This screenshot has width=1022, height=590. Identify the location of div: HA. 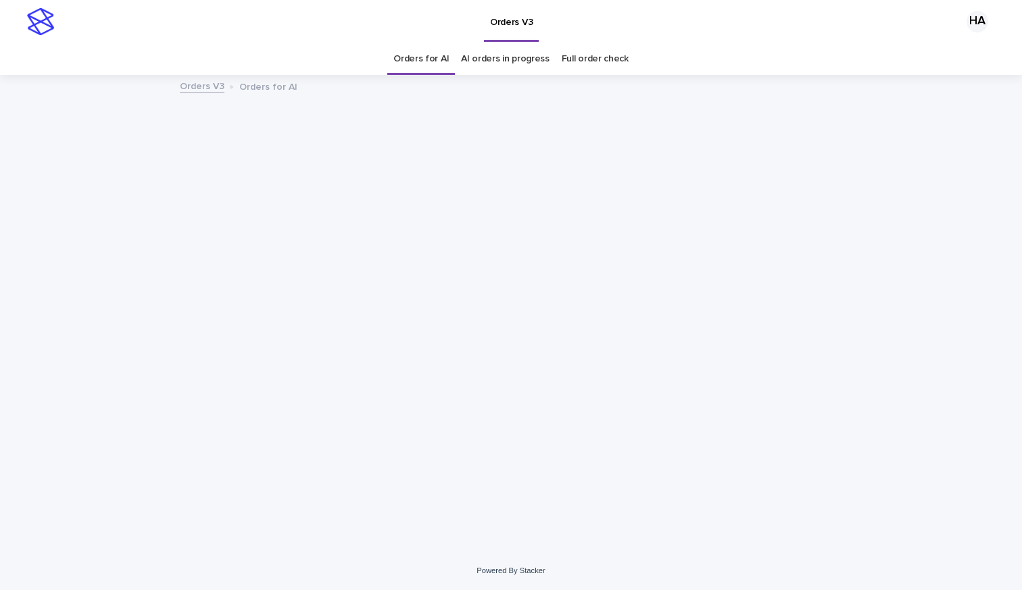
(977, 22).